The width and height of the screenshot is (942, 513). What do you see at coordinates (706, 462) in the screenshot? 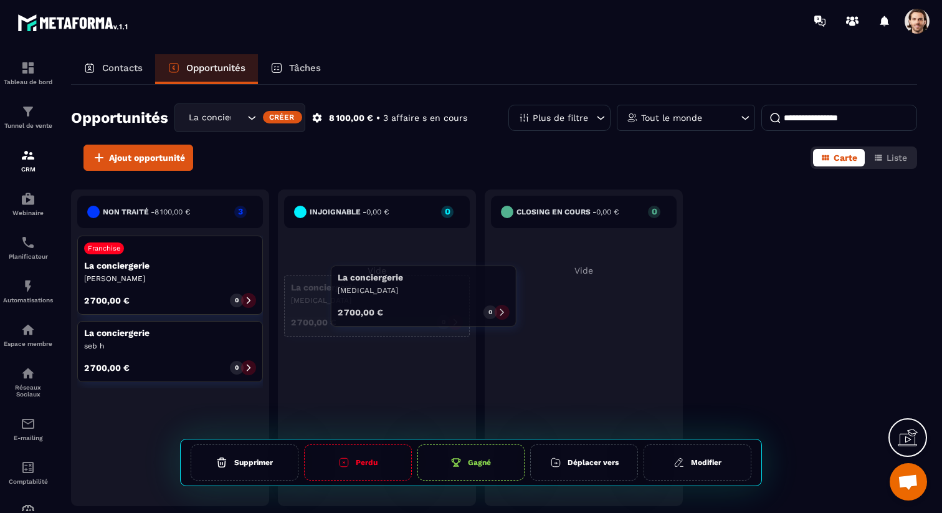
I see `h6: Modifier` at bounding box center [706, 462].